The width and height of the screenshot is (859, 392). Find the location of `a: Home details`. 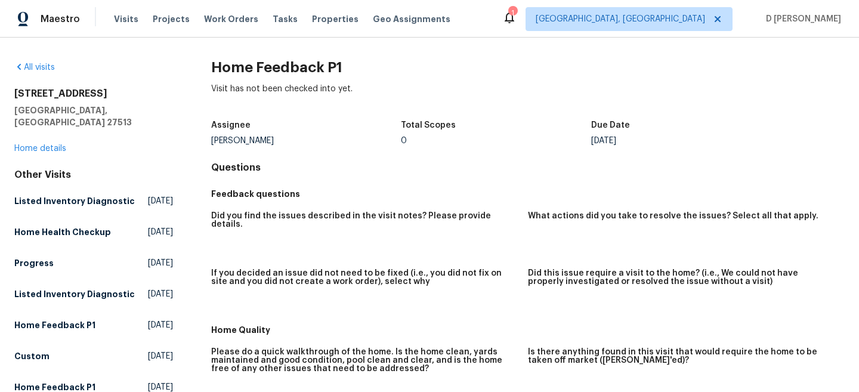

a: Home details is located at coordinates (40, 149).